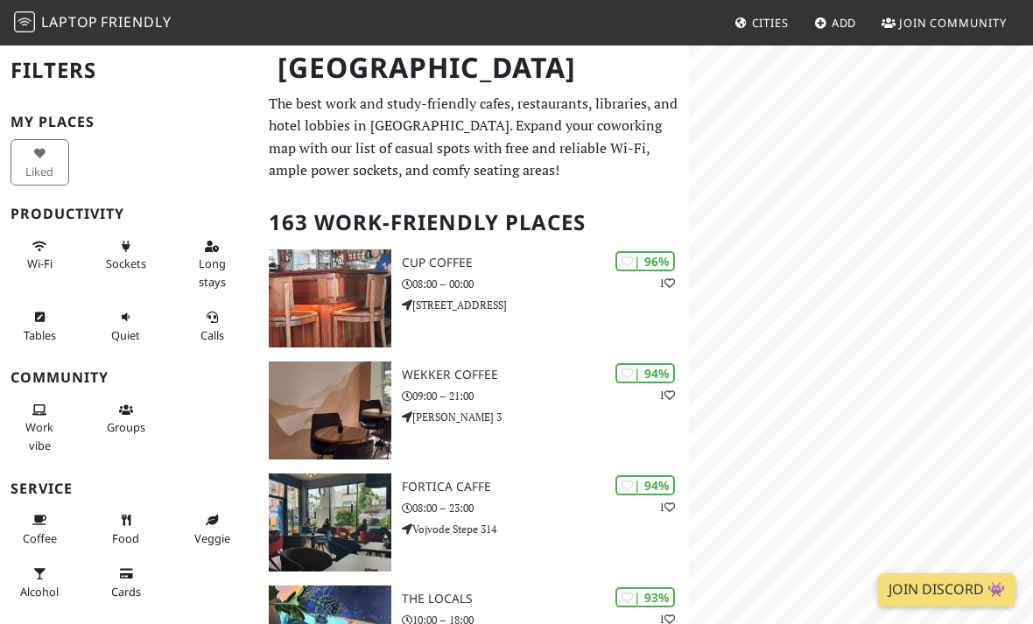 The height and width of the screenshot is (624, 1033). I want to click on button: Sockets, so click(125, 255).